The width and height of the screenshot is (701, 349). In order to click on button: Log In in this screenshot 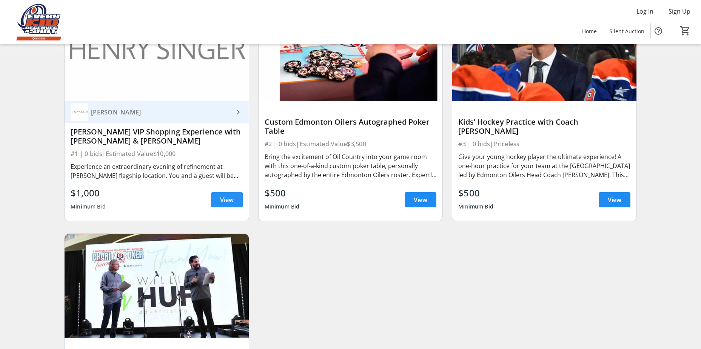, I will do `click(645, 11)`.